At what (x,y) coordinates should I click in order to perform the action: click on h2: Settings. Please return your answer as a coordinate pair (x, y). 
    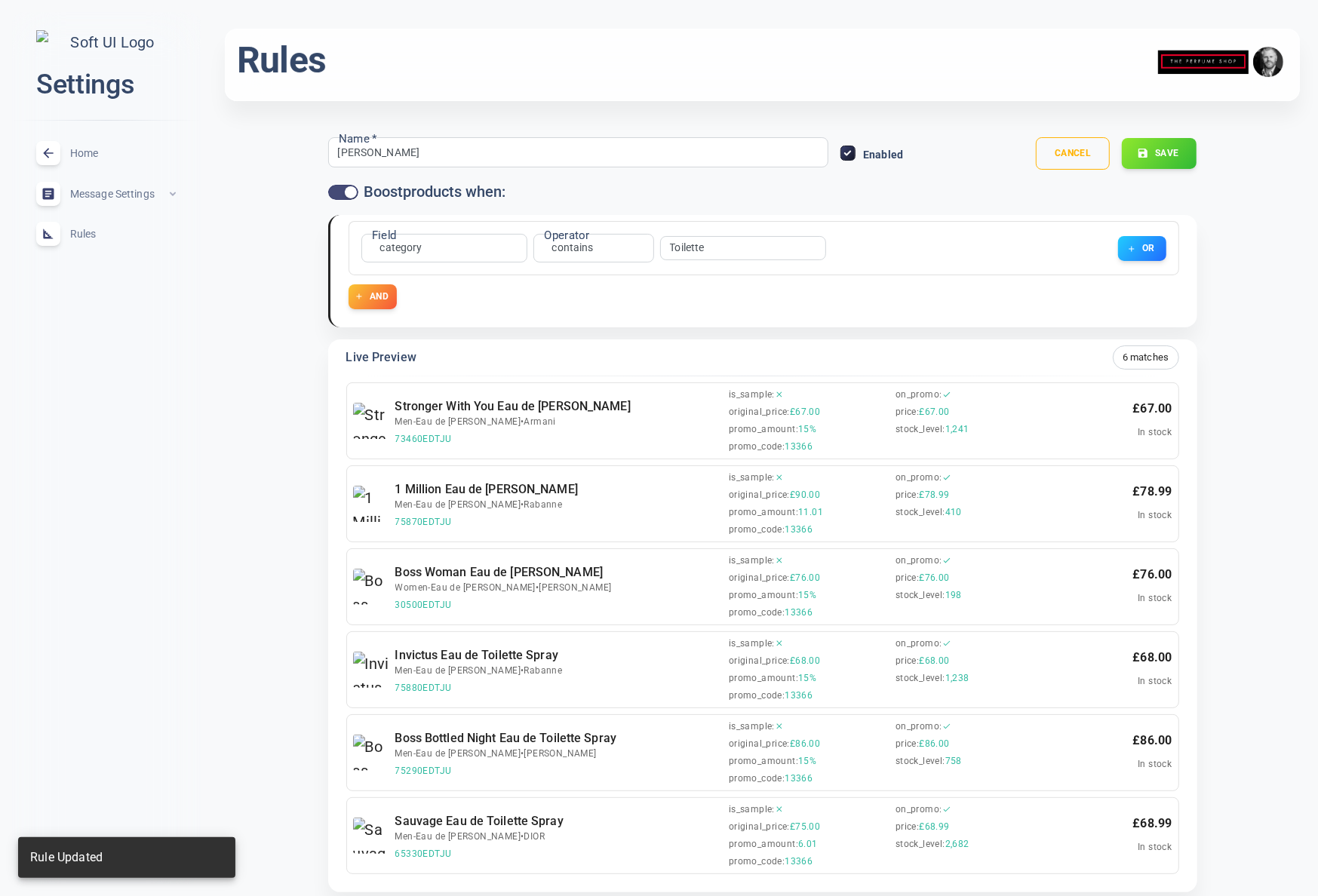
    Looking at the image, I should click on (106, 84).